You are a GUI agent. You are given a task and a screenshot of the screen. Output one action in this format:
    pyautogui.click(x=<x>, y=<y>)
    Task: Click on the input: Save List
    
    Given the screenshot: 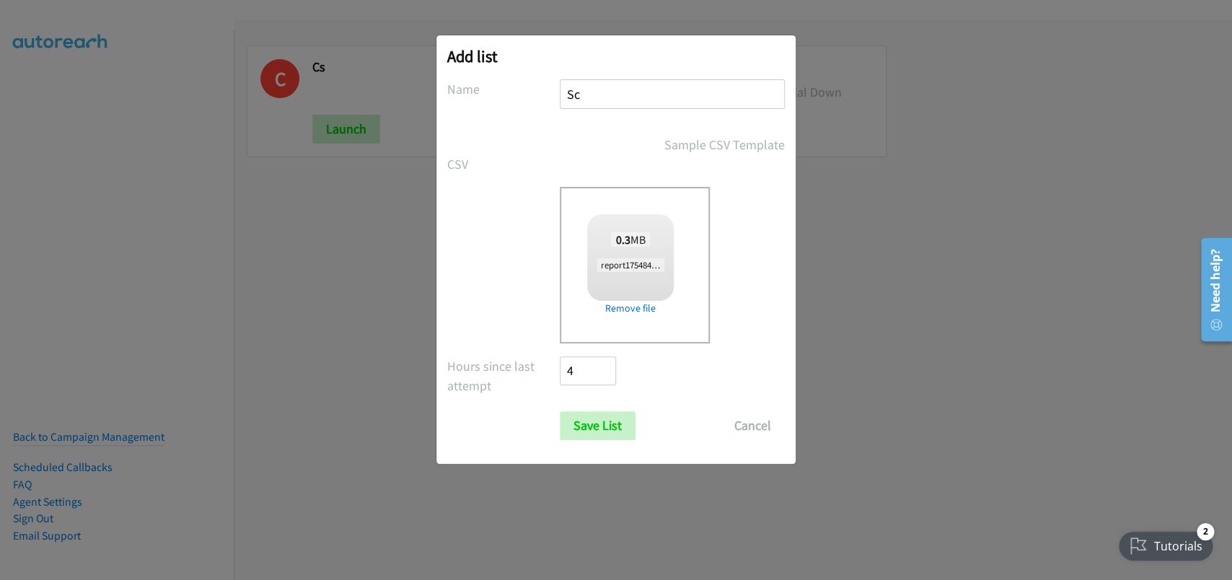 What is the action you would take?
    pyautogui.click(x=597, y=426)
    